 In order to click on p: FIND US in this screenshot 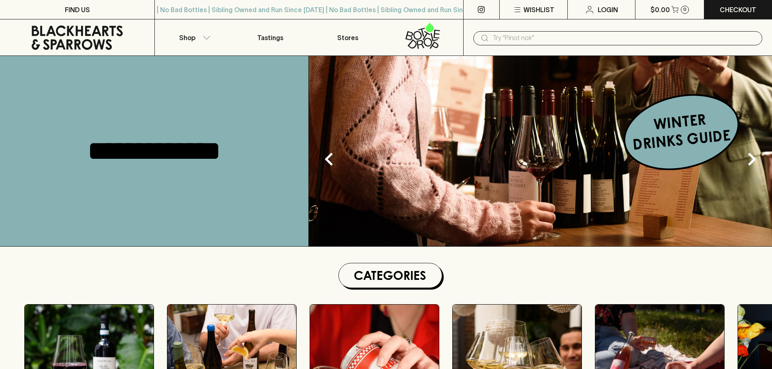, I will do `click(77, 10)`.